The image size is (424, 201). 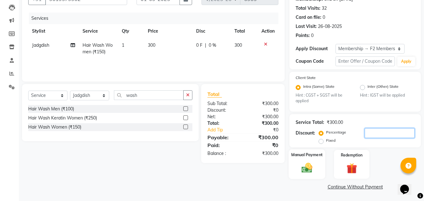 What do you see at coordinates (213, 45) in the screenshot?
I see `span: 0 %` at bounding box center [213, 45].